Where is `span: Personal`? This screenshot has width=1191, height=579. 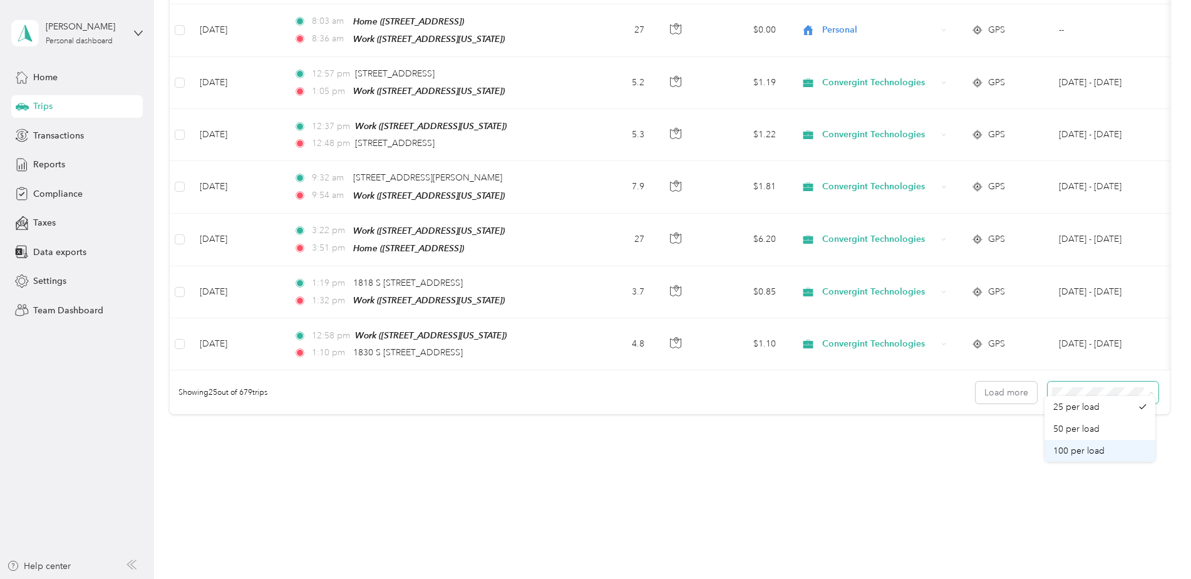
span: Personal is located at coordinates (879, 30).